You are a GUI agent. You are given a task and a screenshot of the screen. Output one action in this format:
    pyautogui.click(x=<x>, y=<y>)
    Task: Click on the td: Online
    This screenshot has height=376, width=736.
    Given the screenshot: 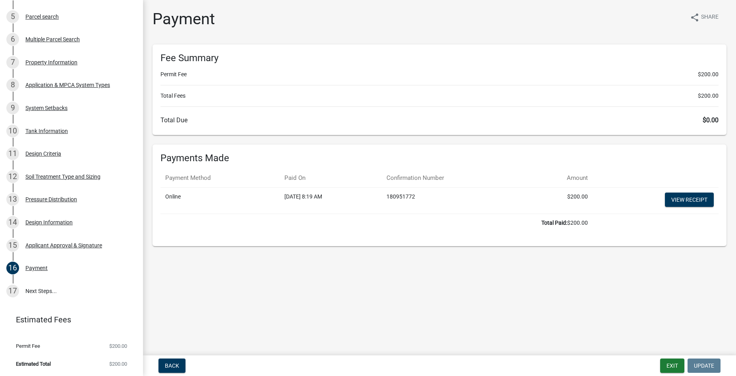 What is the action you would take?
    pyautogui.click(x=220, y=201)
    